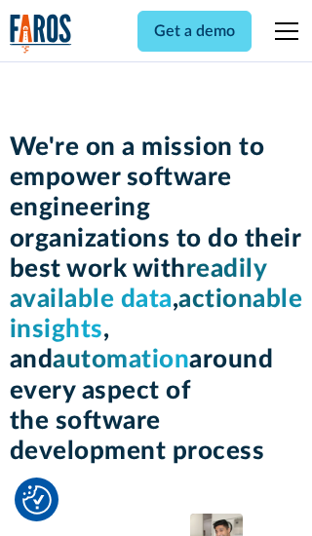 This screenshot has width=312, height=536. I want to click on span: automation, so click(121, 360).